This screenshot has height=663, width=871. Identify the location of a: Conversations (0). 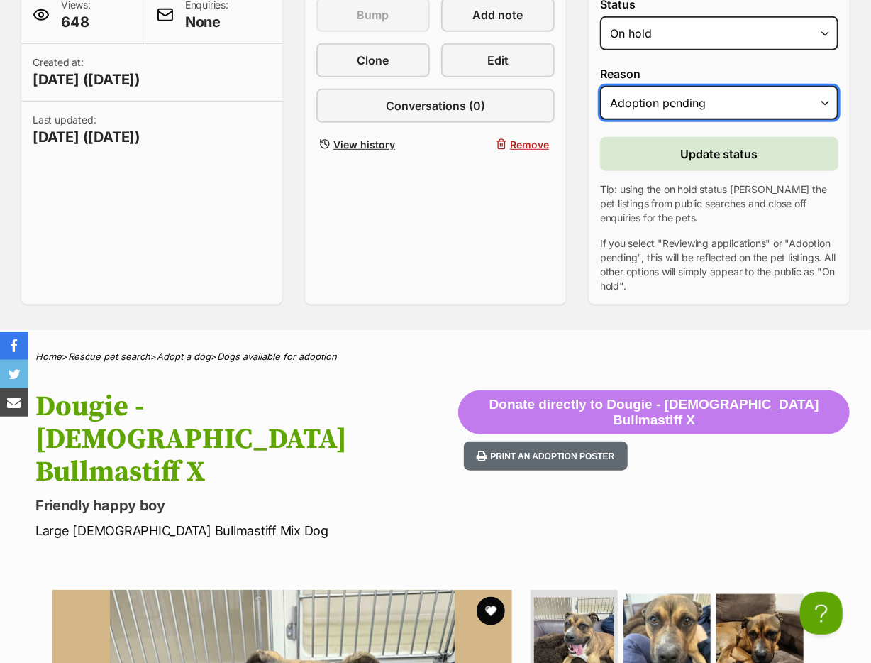
(436, 106).